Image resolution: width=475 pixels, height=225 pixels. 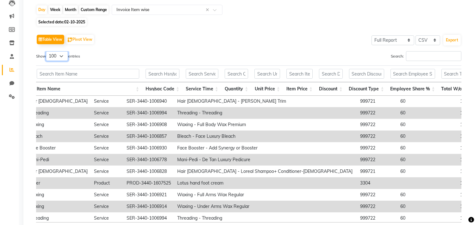 I want to click on th: Hsn/sac Code: activate to sort column ascending, so click(x=162, y=89).